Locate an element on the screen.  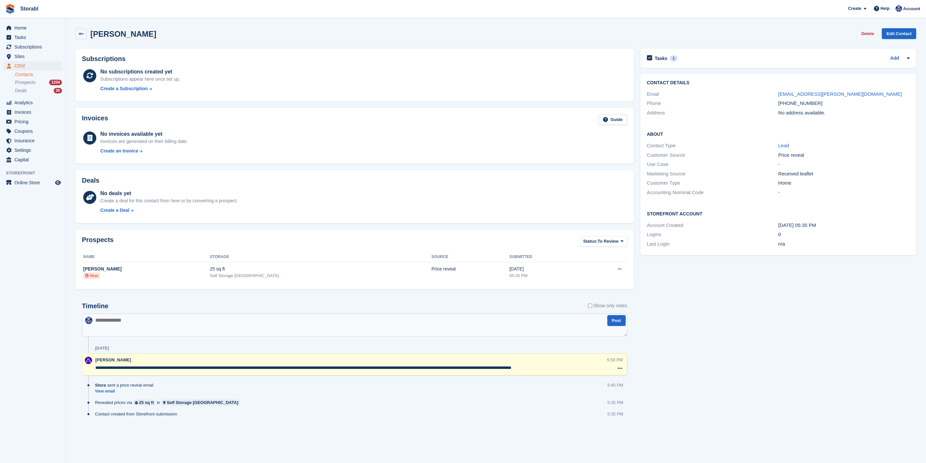
button: Post is located at coordinates (617, 320).